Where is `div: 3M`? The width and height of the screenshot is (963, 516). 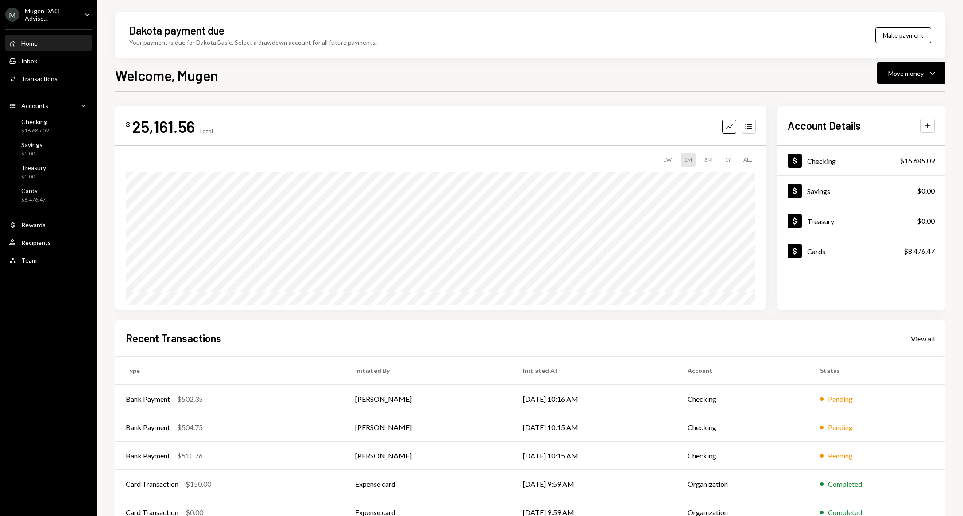 div: 3M is located at coordinates (708, 159).